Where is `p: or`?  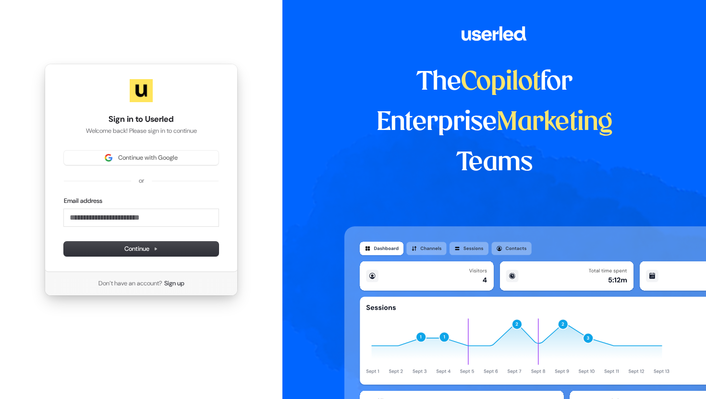
p: or is located at coordinates (141, 181).